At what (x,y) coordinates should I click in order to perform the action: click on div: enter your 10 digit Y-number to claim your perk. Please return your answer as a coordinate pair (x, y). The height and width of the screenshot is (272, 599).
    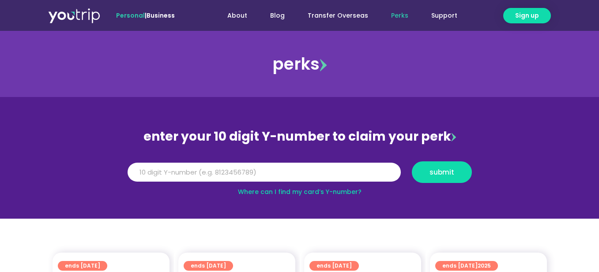
    Looking at the image, I should click on (300, 137).